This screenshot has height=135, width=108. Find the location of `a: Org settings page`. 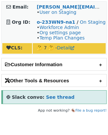

a: Org settings page is located at coordinates (60, 33).